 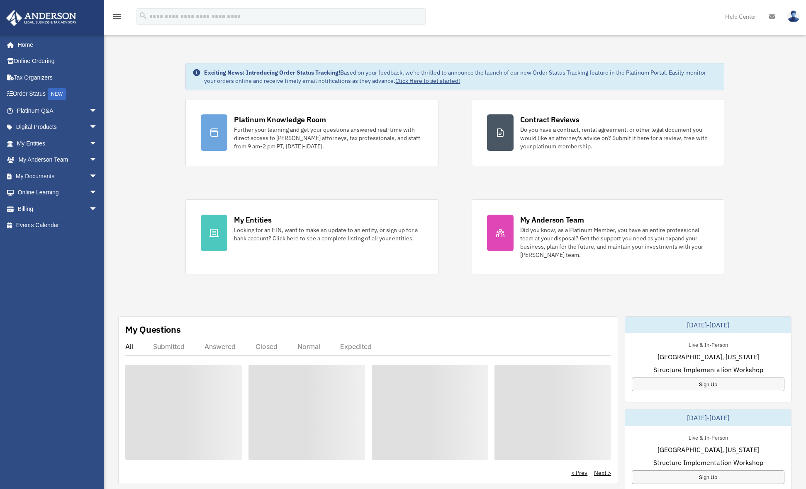 I want to click on div: My Entities, so click(x=253, y=220).